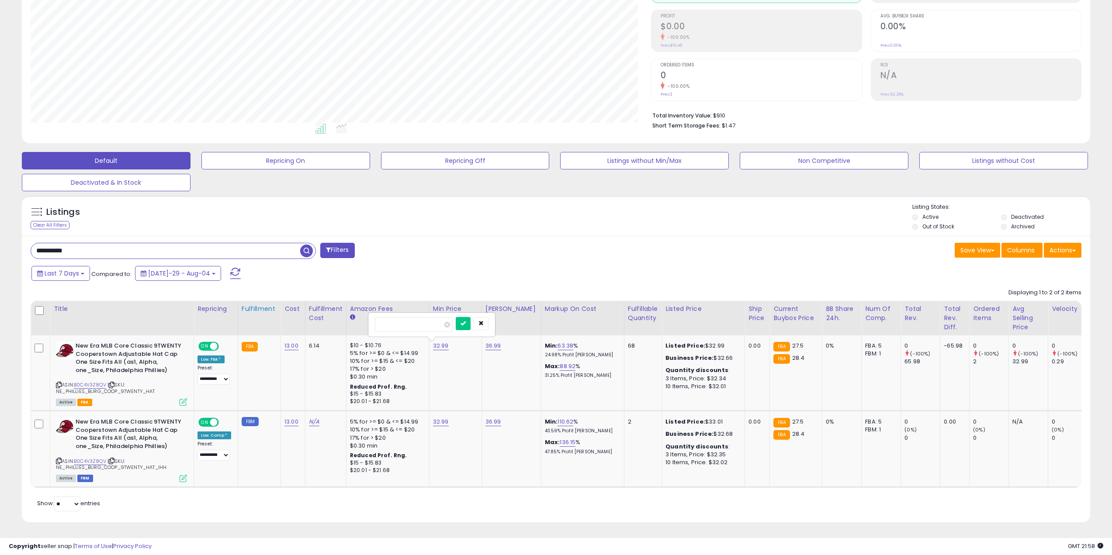  I want to click on div: $32.99, so click(702, 346).